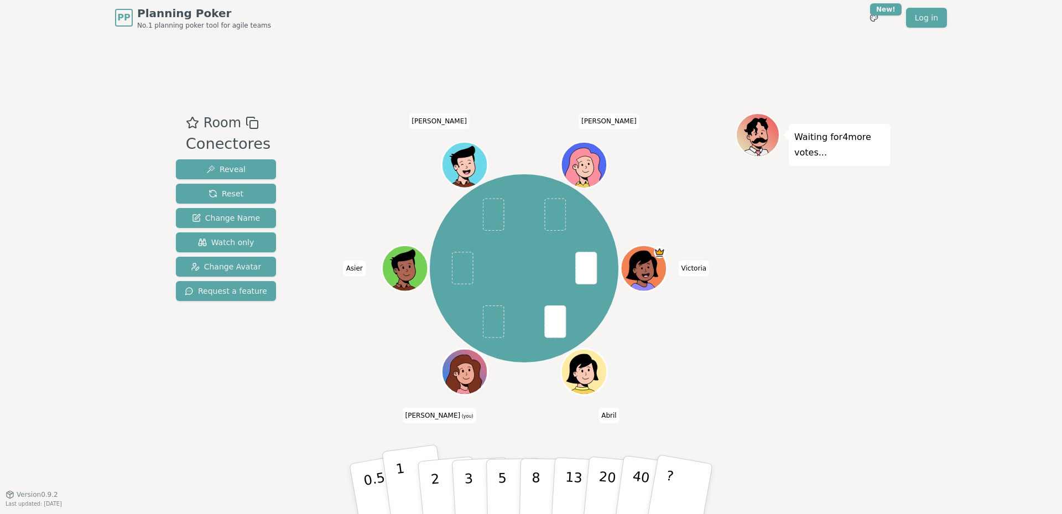  Describe the element at coordinates (193, 123) in the screenshot. I see `button: Add as favourite` at that location.